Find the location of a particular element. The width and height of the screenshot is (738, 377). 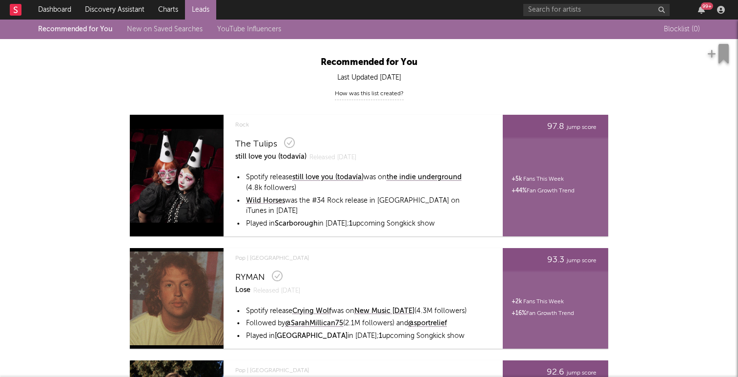

span: +44% is located at coordinates (519, 191).